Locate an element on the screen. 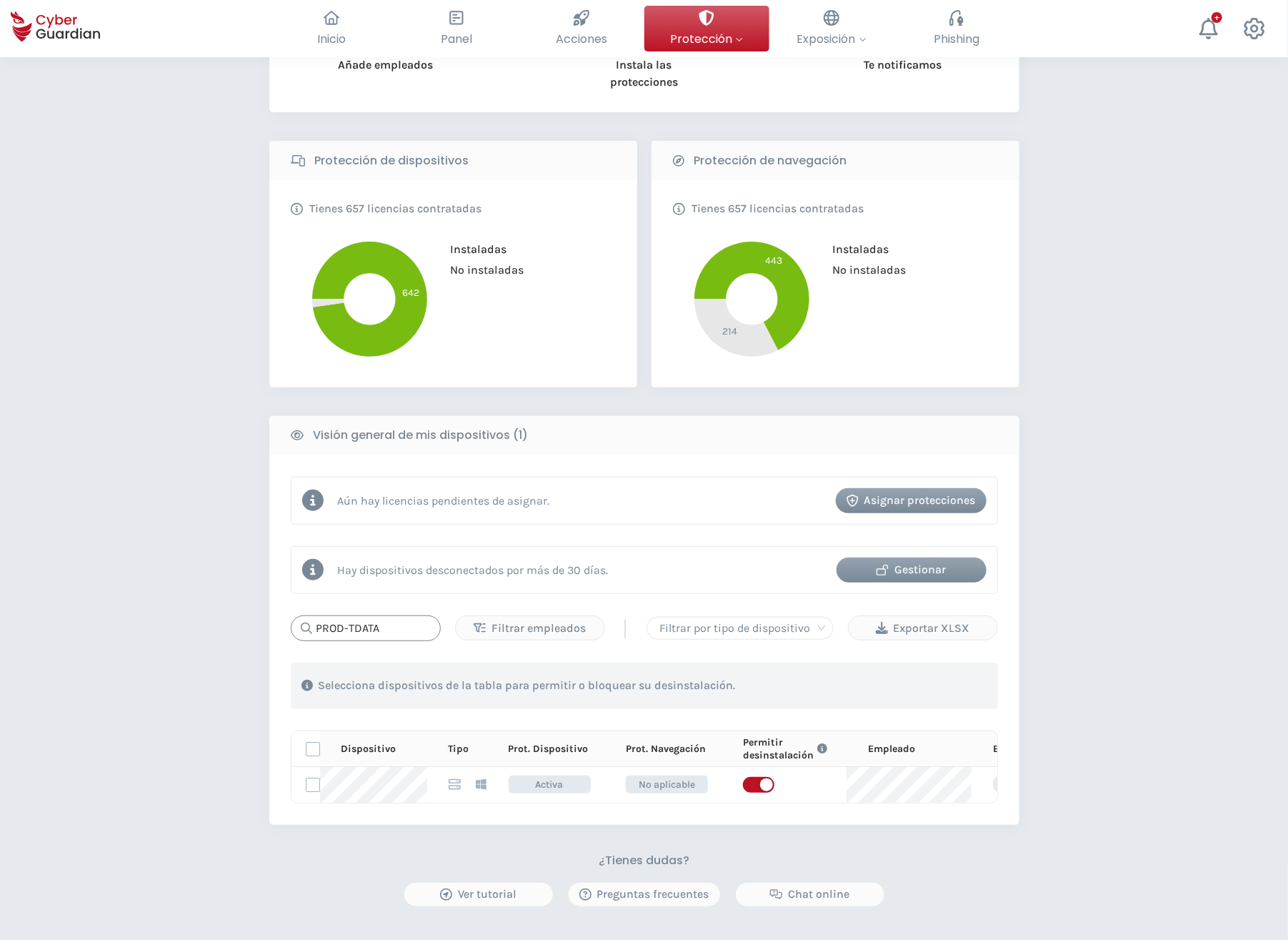  p: Hay dispositivos desconectados por más de 30 días. is located at coordinates (473, 569).